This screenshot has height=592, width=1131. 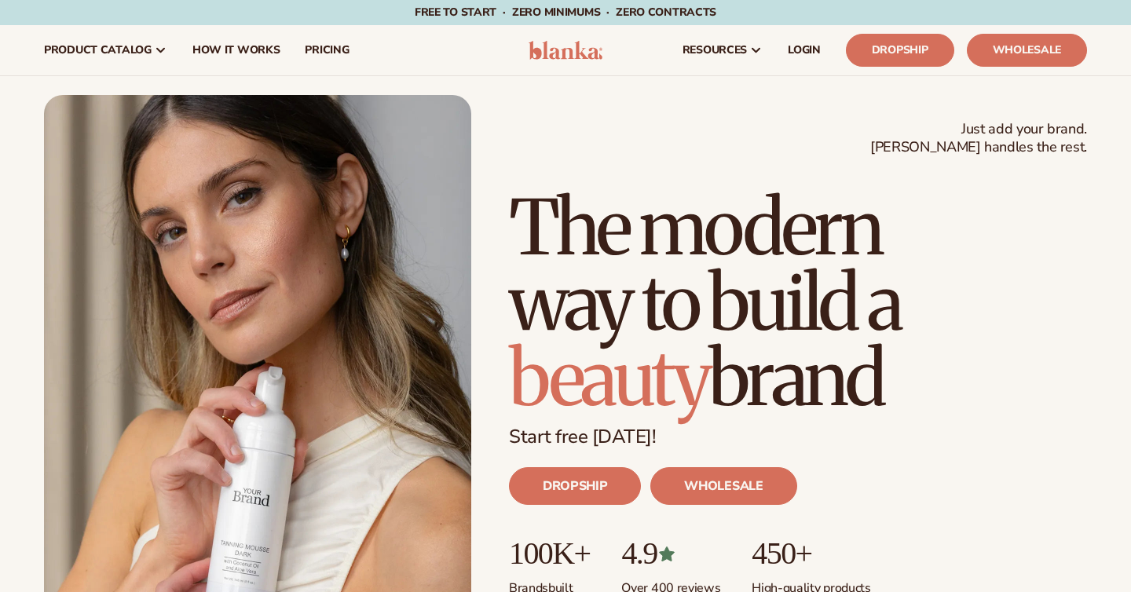 I want to click on a: WHOLESALE, so click(x=723, y=486).